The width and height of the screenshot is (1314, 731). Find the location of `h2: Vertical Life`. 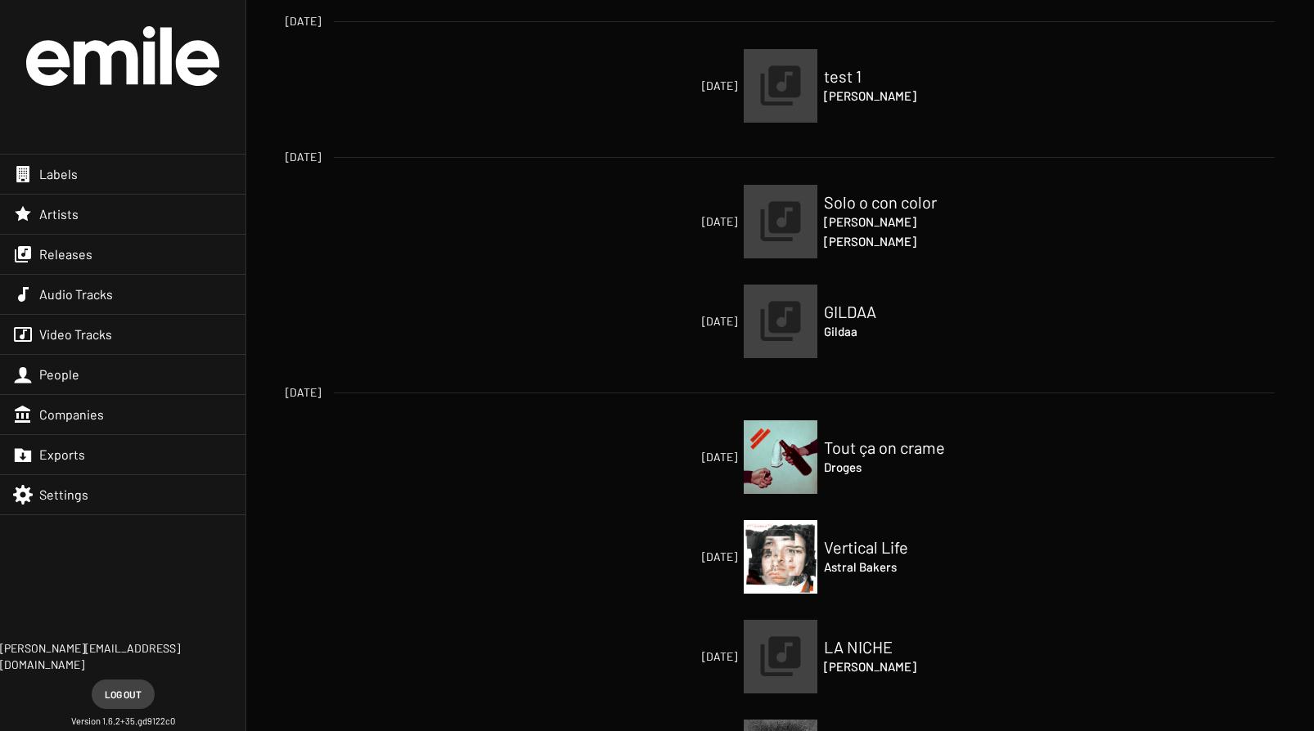

h2: Vertical Life is located at coordinates (905, 547).